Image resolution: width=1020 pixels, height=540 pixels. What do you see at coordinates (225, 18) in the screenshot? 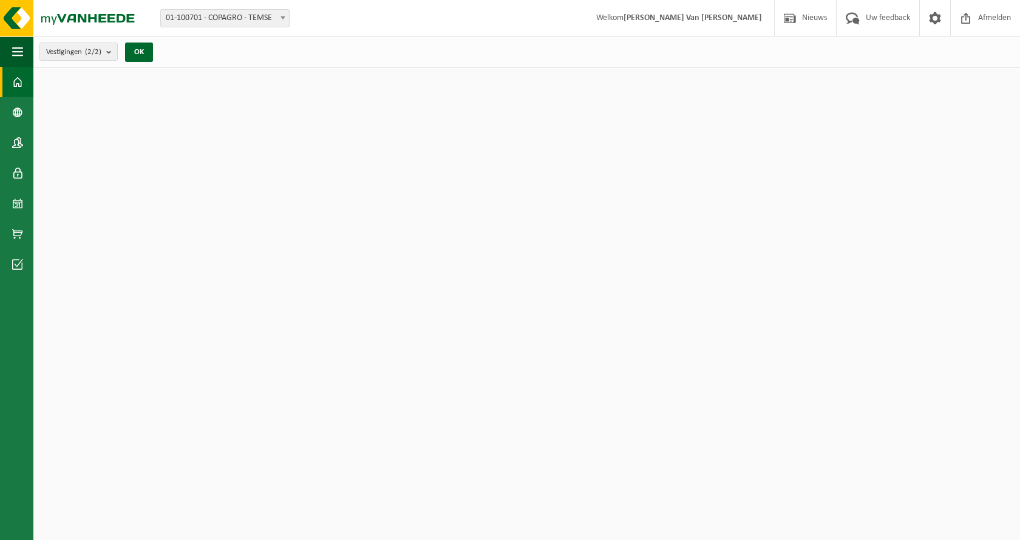
I see `span: 01-100701 - COPAGRO - TEMSE` at bounding box center [225, 18].